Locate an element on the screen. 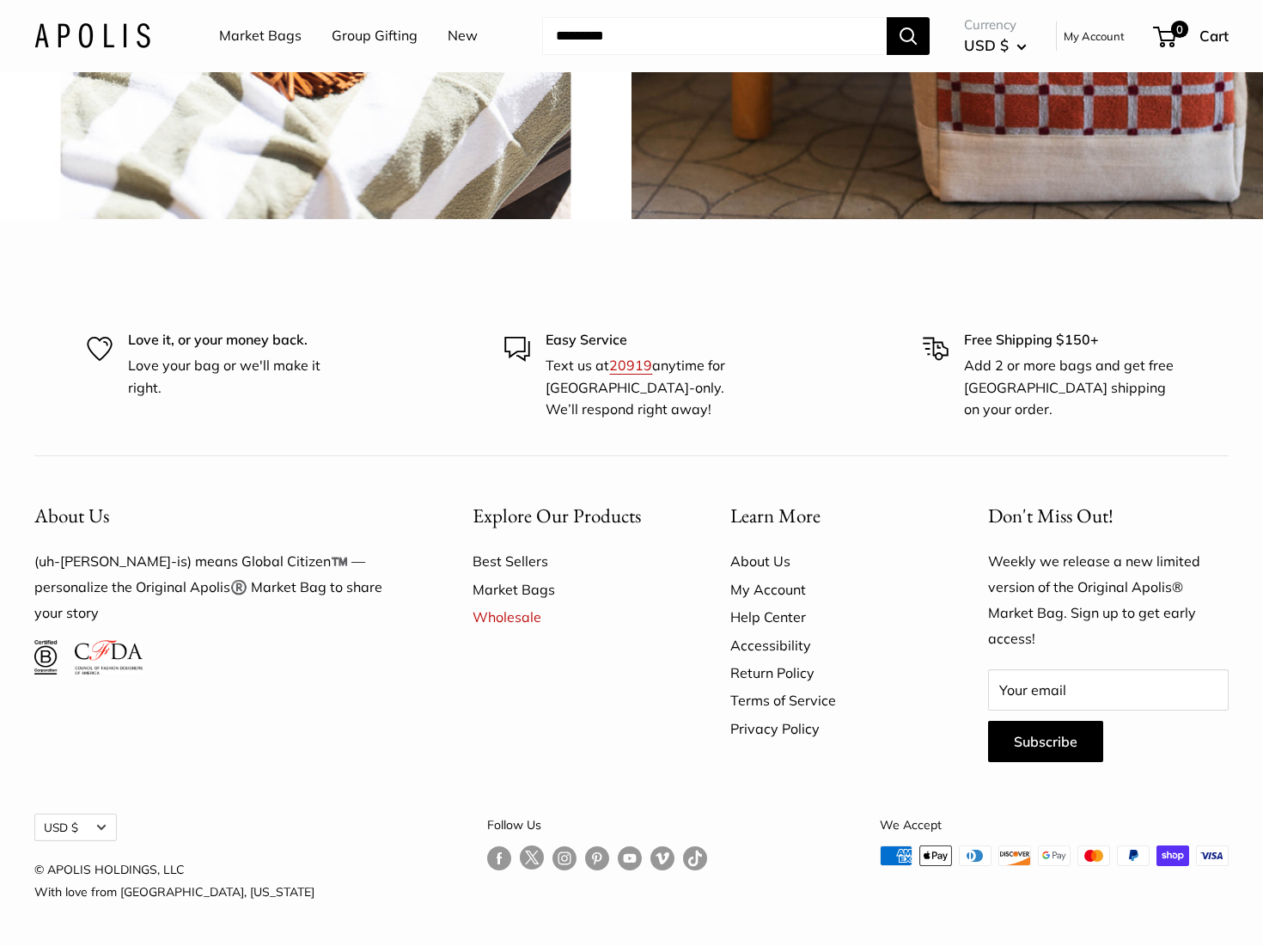 Image resolution: width=1263 pixels, height=946 pixels. p: Love your bag or we'll make it right. is located at coordinates (234, 376).